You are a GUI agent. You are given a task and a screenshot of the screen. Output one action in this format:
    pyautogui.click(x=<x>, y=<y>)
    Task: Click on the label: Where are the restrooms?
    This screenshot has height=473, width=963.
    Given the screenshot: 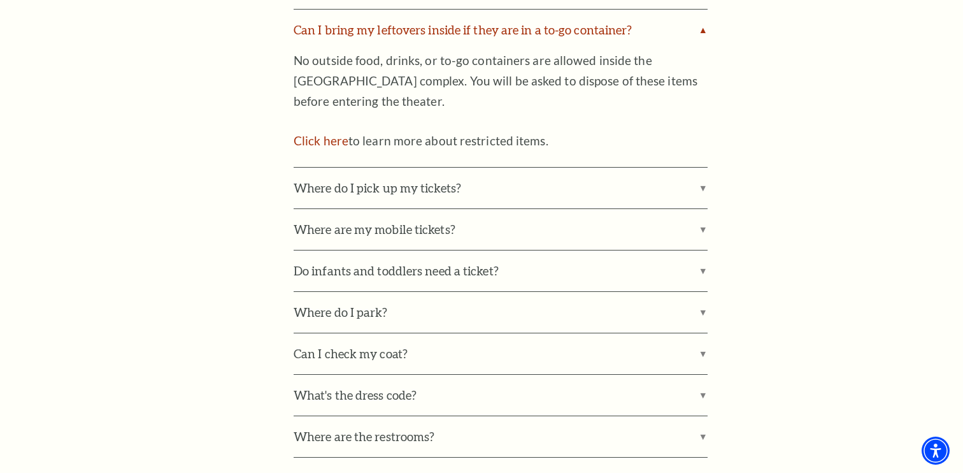 What is the action you would take?
    pyautogui.click(x=501, y=436)
    